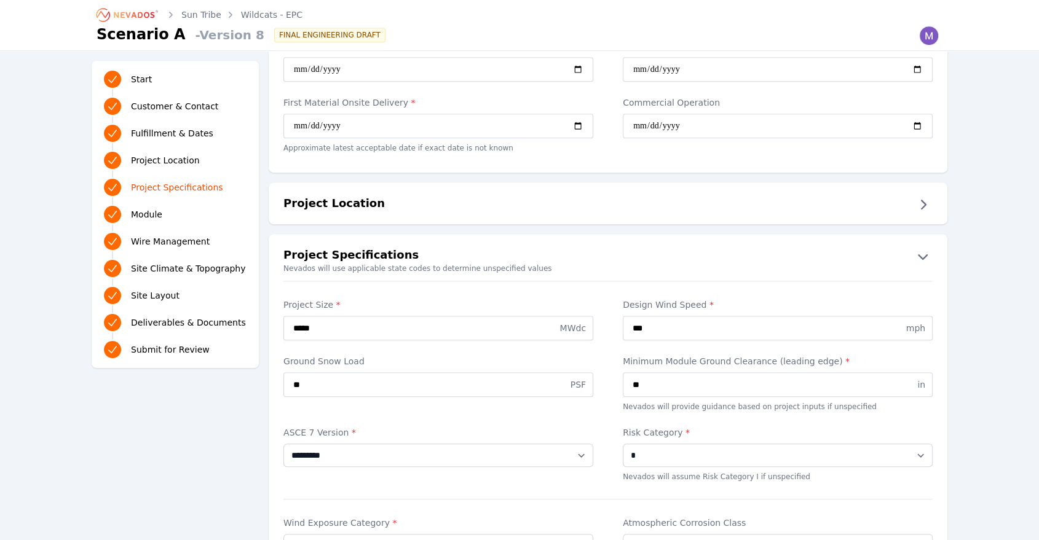  What do you see at coordinates (438, 148) in the screenshot?
I see `p: Approximate latest acceptable date if exact date is not known` at bounding box center [438, 148].